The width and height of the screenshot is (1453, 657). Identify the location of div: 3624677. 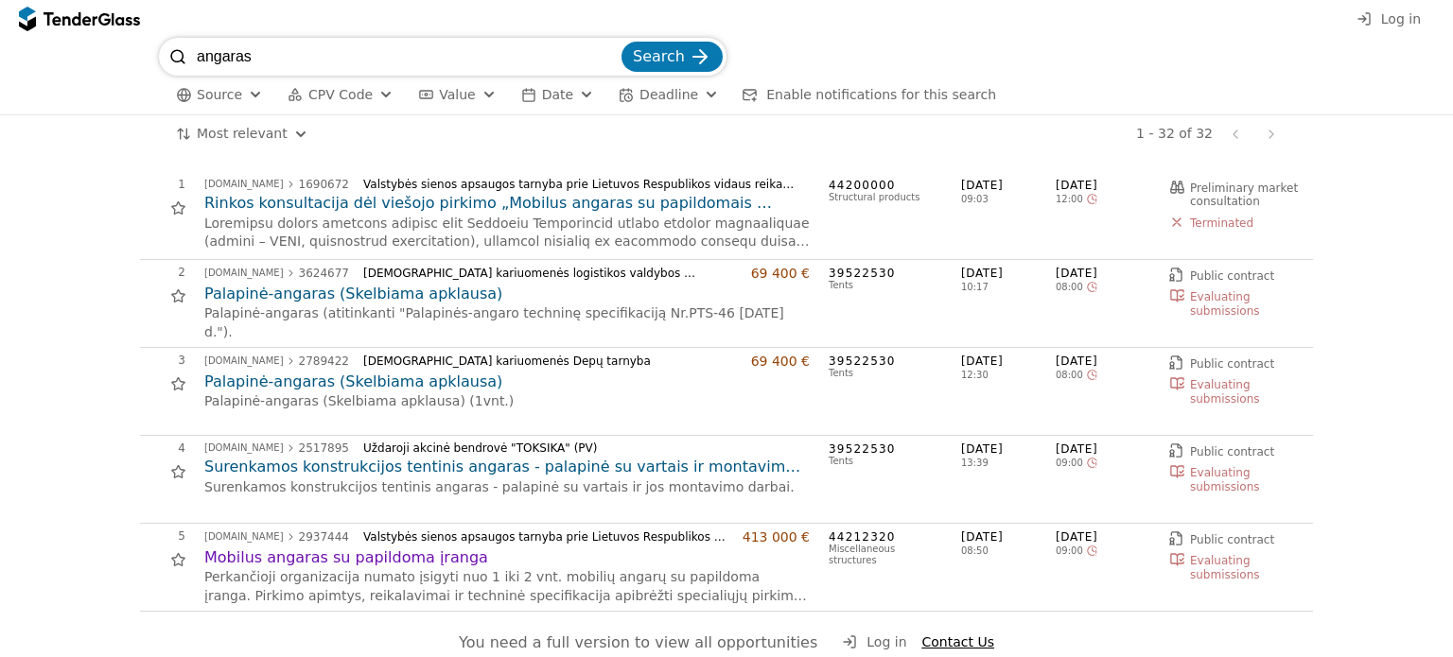
(324, 273).